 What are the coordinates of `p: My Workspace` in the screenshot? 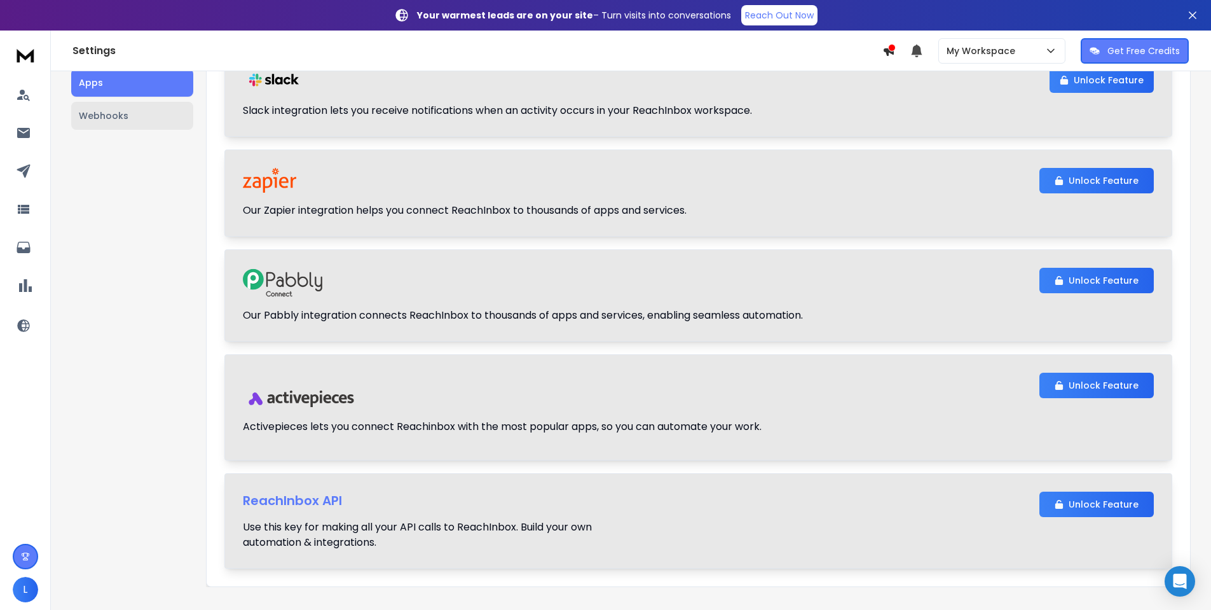 It's located at (983, 51).